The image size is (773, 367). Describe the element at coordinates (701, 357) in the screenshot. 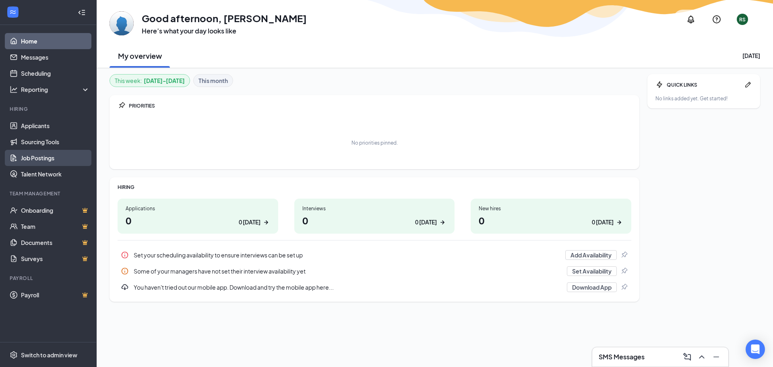

I see `button: ChevronUp` at that location.